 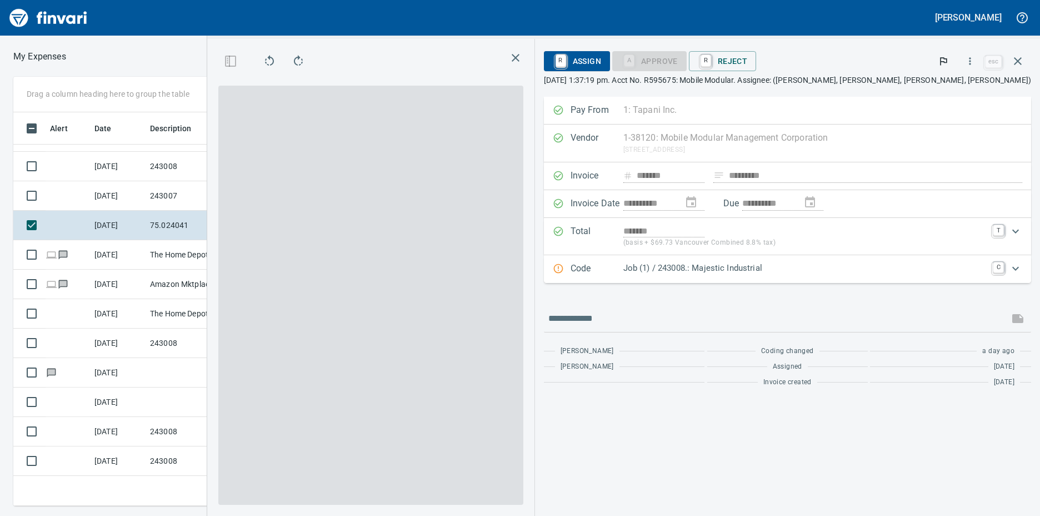 What do you see at coordinates (787, 351) in the screenshot?
I see `span: Coding changed` at bounding box center [787, 351].